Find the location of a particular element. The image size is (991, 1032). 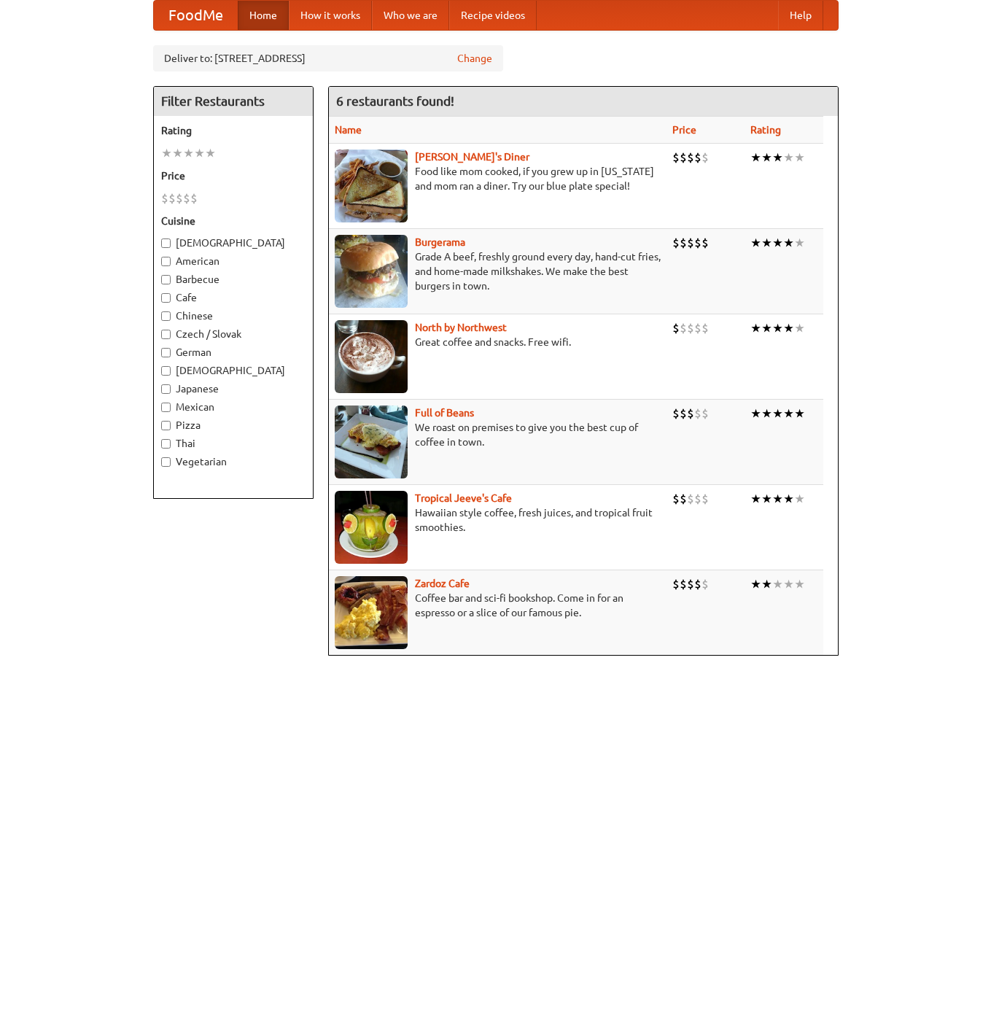

b: North by Northwest is located at coordinates (461, 327).